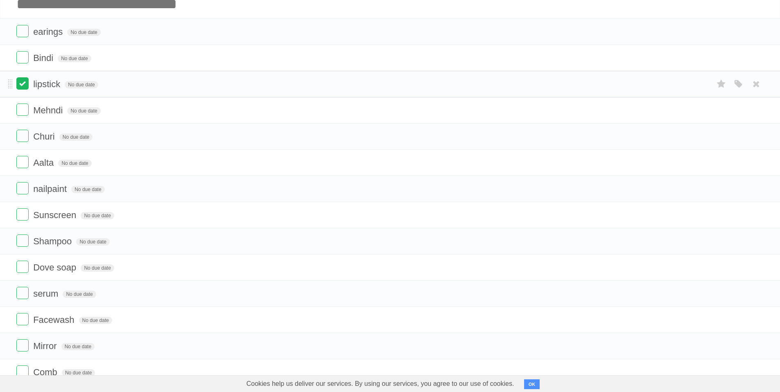  I want to click on span: Cookies help us deliver our services. By using our services, you agree to our use of cookies., so click(380, 384).